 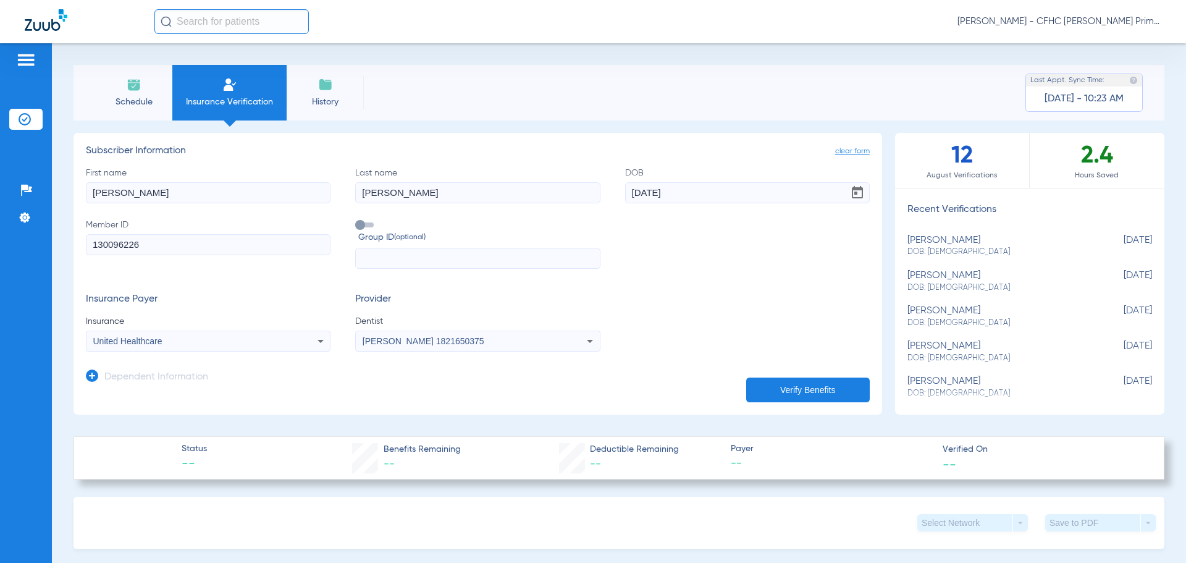 I want to click on img: History, so click(x=325, y=85).